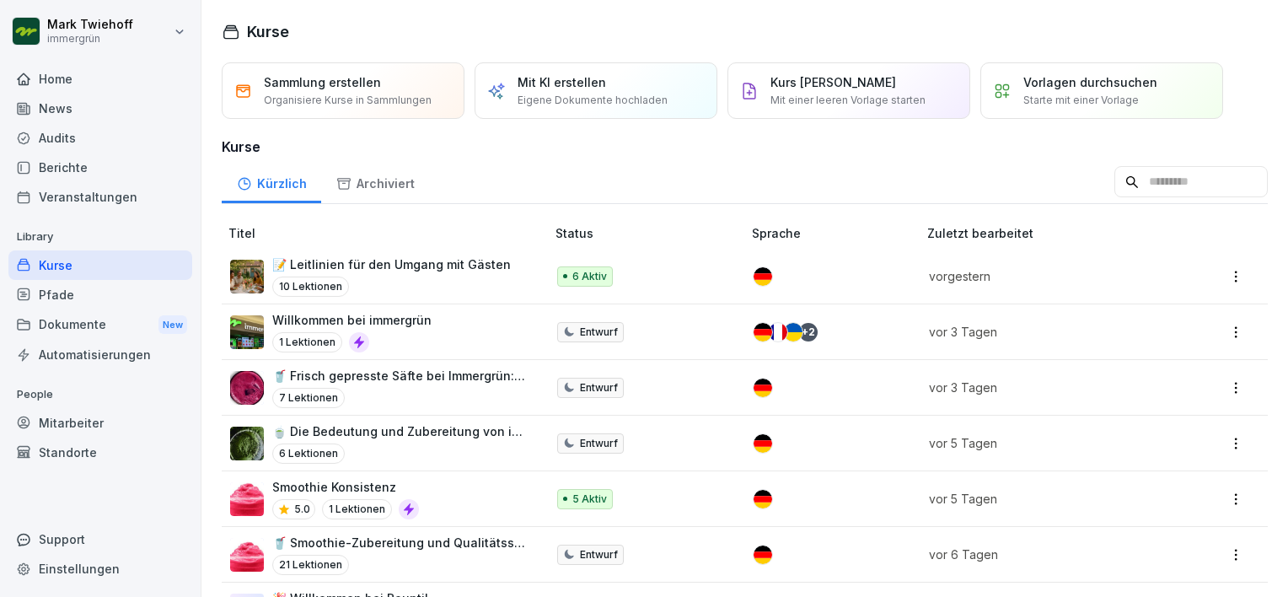 Image resolution: width=1288 pixels, height=597 pixels. I want to click on a: Kürzlich, so click(271, 181).